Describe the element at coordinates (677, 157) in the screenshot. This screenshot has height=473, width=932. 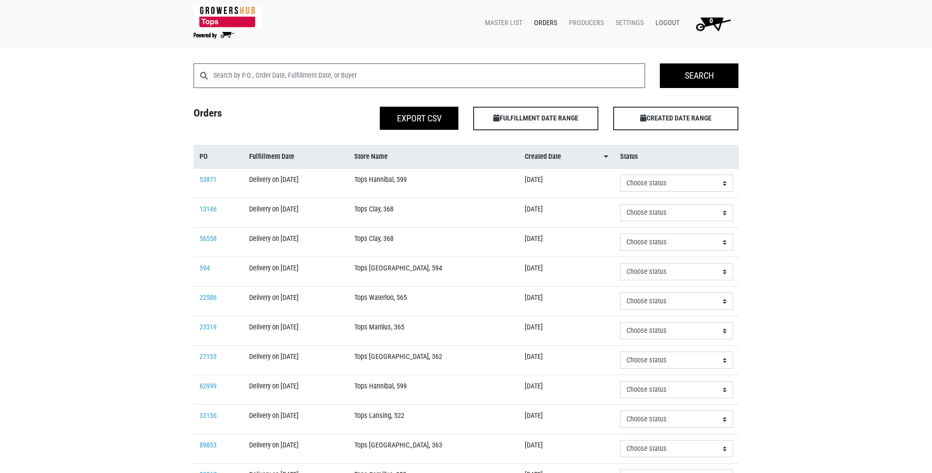
I see `a: Status` at that location.